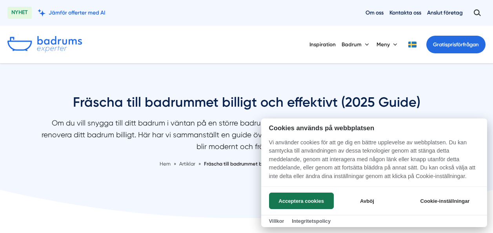 The height and width of the screenshot is (233, 493). What do you see at coordinates (311, 221) in the screenshot?
I see `a: Integritetspolicy` at bounding box center [311, 221].